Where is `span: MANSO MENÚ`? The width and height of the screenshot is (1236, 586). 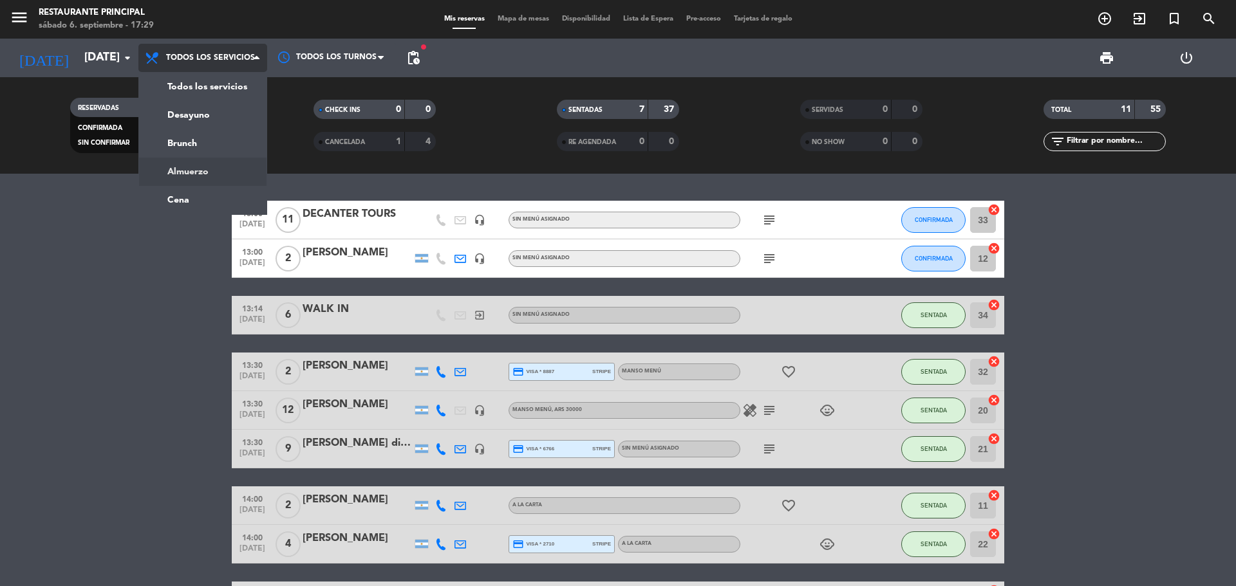 span: MANSO MENÚ is located at coordinates (641, 371).